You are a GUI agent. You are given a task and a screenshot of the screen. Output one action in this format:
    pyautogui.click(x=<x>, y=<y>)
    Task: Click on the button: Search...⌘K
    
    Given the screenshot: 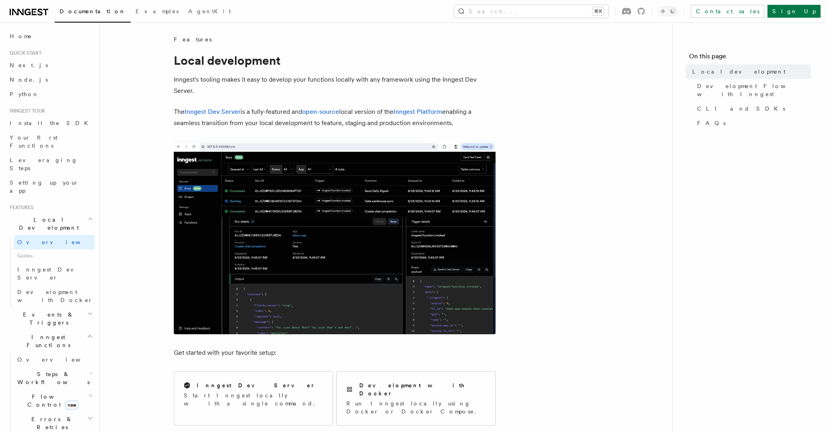 What is the action you would take?
    pyautogui.click(x=531, y=11)
    